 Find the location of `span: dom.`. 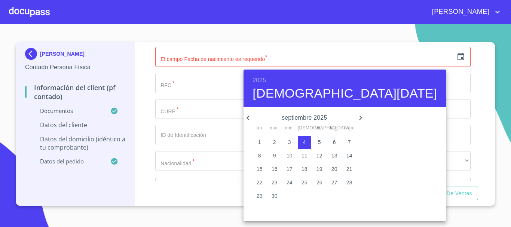

span: dom. is located at coordinates (349, 128).